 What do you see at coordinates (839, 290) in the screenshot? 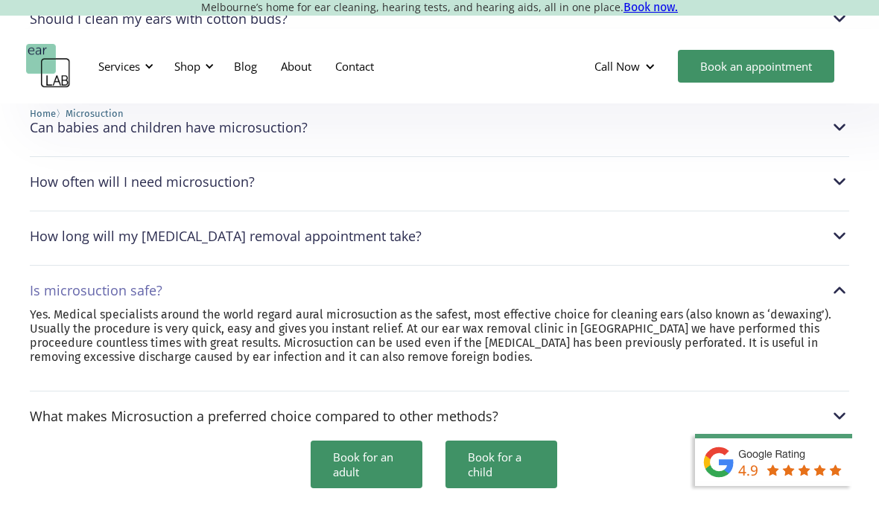
I see `img: Is microsuction safe?` at bounding box center [839, 290].